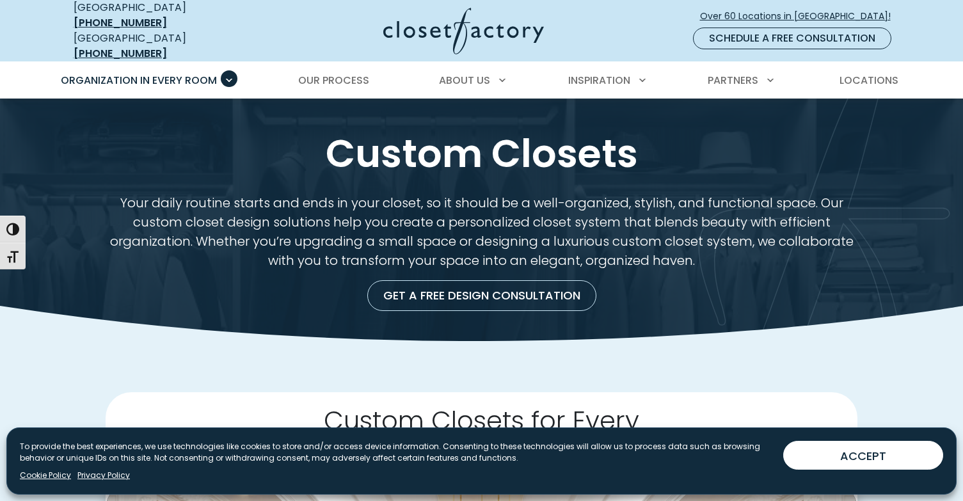 The width and height of the screenshot is (963, 501). I want to click on a: Schedule a Free Consultation, so click(792, 38).